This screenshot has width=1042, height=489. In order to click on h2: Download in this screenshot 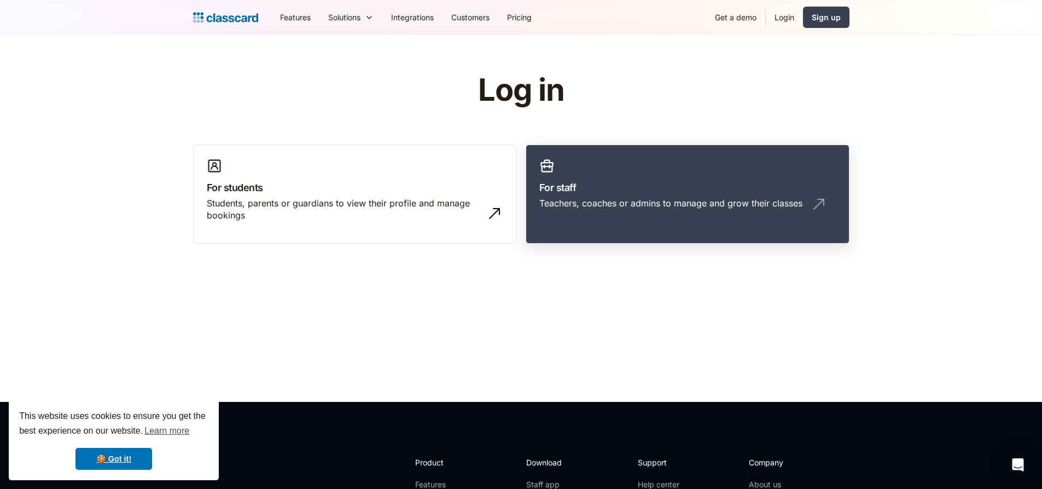, I will do `click(549, 462)`.